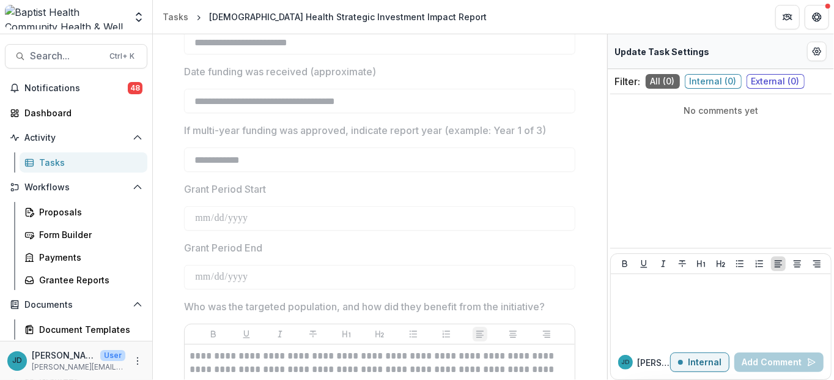 This screenshot has width=834, height=380. What do you see at coordinates (704, 362) in the screenshot?
I see `p: Internal` at bounding box center [704, 362].